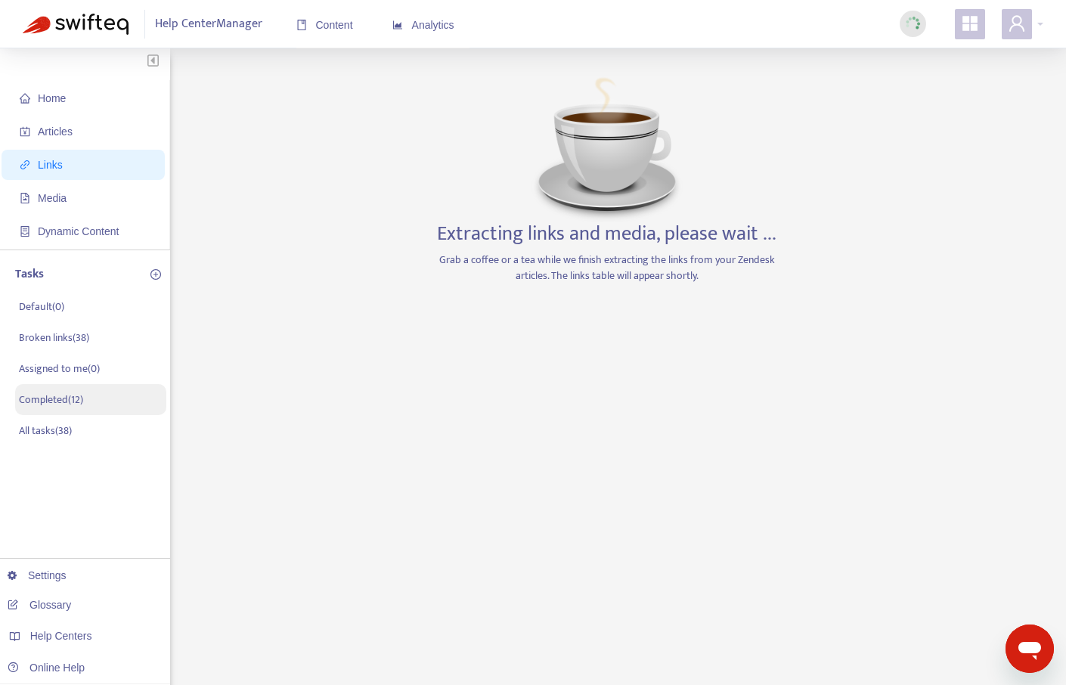 The width and height of the screenshot is (1066, 685). What do you see at coordinates (46, 668) in the screenshot?
I see `a: Online Help` at bounding box center [46, 668].